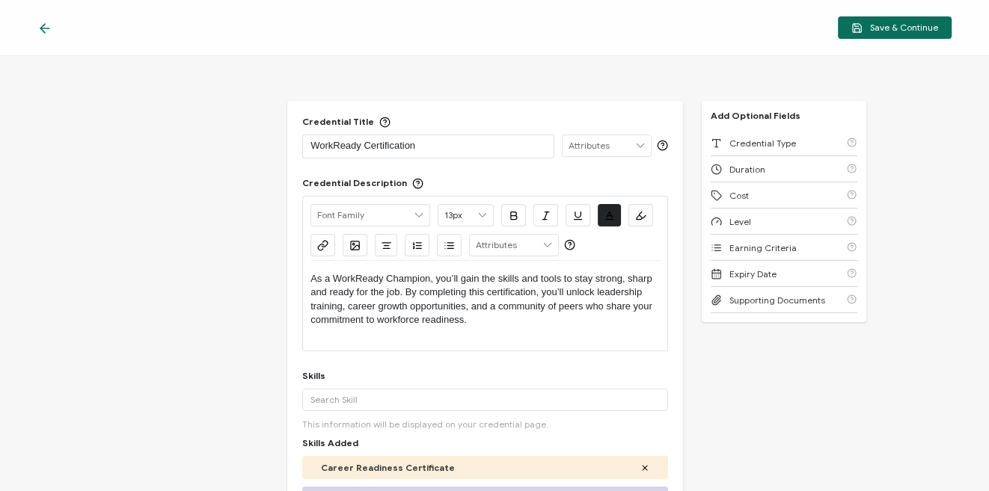  Describe the element at coordinates (363, 182) in the screenshot. I see `div: Credential Description` at that location.